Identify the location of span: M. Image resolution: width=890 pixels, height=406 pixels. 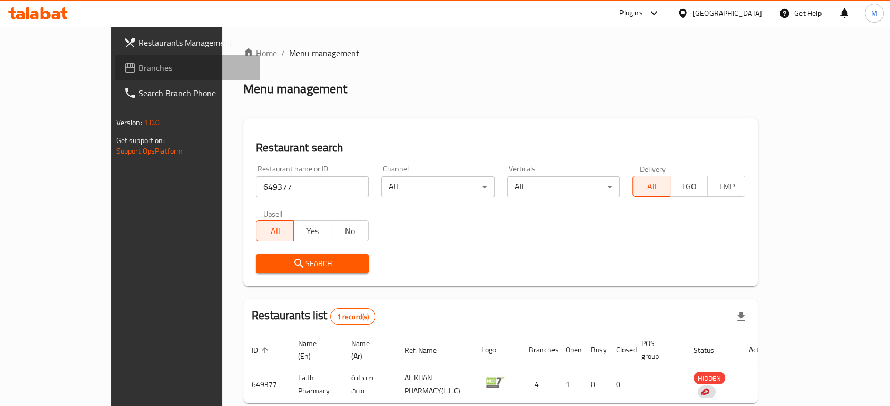
(874, 13).